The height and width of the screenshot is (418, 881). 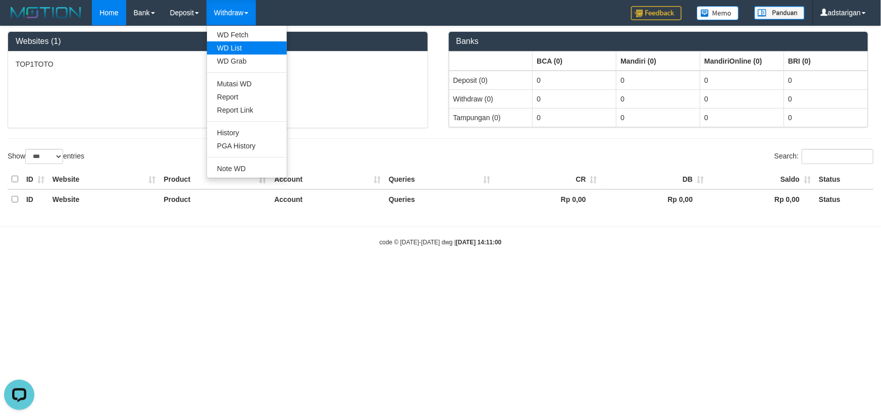 What do you see at coordinates (762, 179) in the screenshot?
I see `th: Saldo` at bounding box center [762, 179].